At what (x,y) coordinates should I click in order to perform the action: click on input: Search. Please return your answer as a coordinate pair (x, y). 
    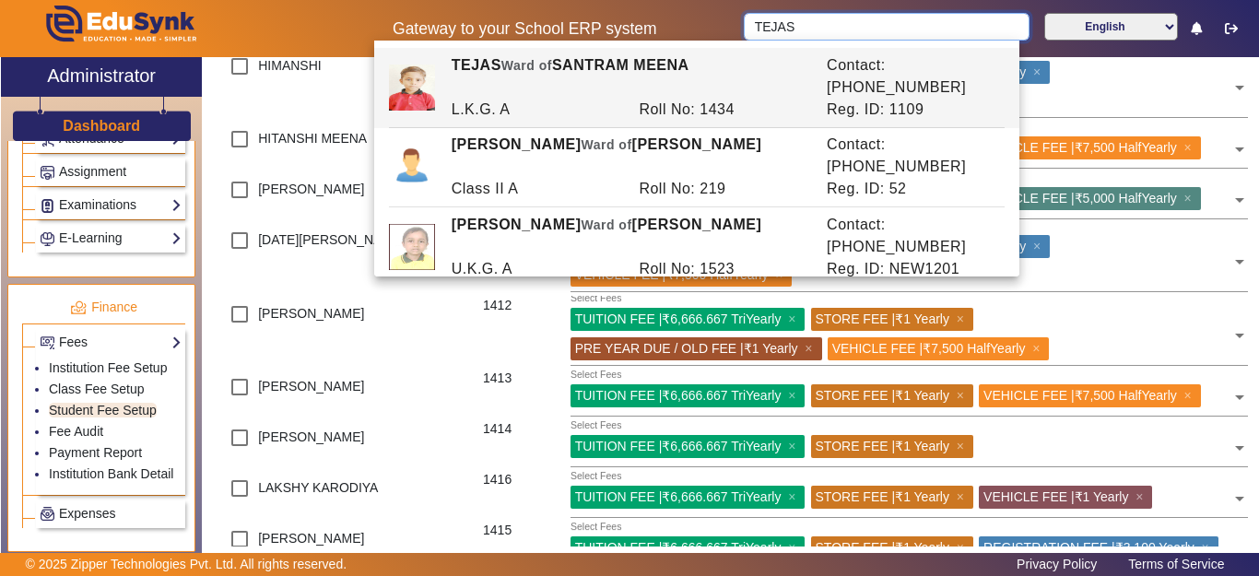
    Looking at the image, I should click on (885, 27).